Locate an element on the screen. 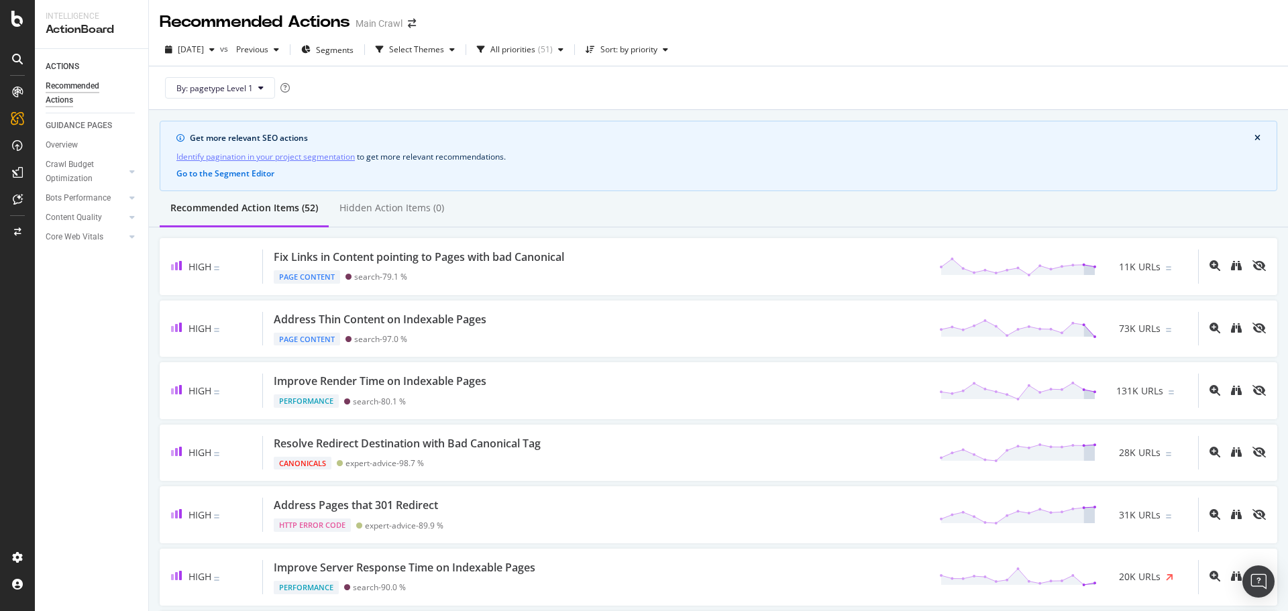  span: 31K URLs is located at coordinates (1140, 515).